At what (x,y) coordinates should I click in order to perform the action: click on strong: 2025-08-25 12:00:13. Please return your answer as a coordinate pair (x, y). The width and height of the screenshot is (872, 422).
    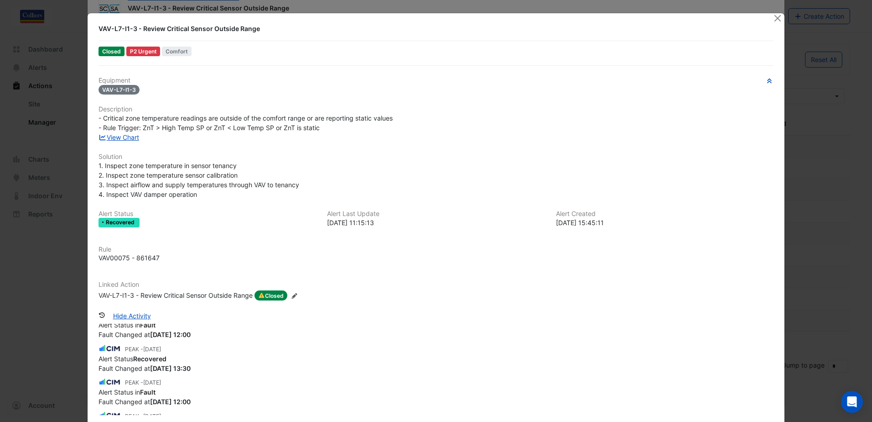
    Looking at the image, I should click on (170, 334).